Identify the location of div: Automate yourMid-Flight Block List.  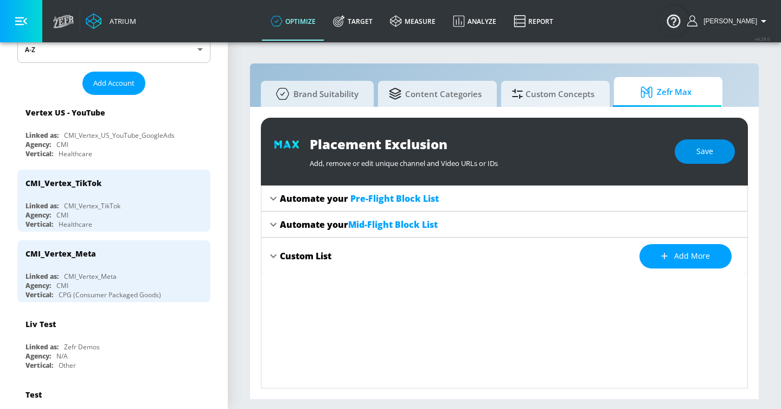
(505, 225).